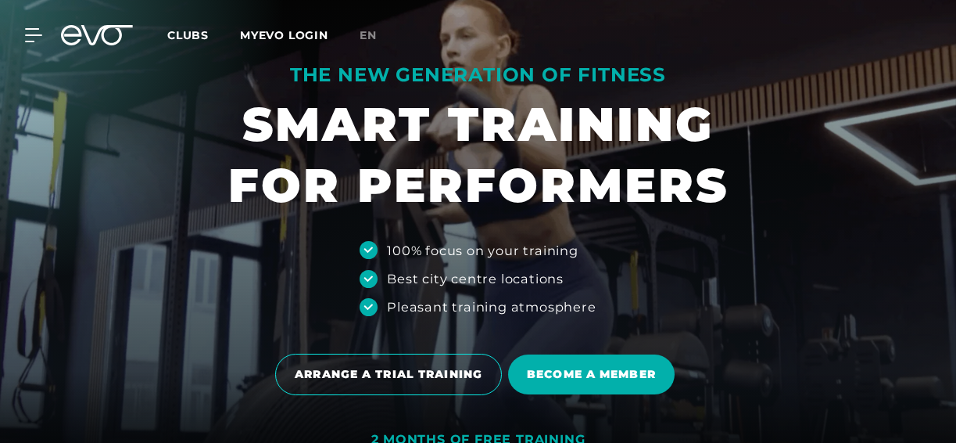 This screenshot has width=956, height=443. I want to click on div: Pleasant training atmosphere, so click(491, 307).